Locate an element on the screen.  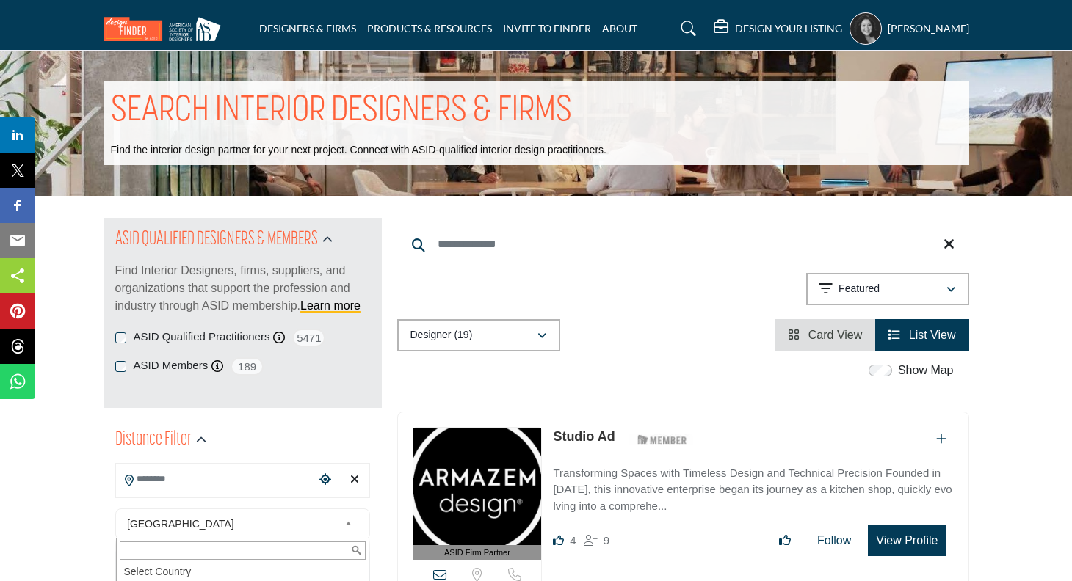
h1: SEARCH INTERIOR DESIGNERS & FIRMS is located at coordinates (341, 112).